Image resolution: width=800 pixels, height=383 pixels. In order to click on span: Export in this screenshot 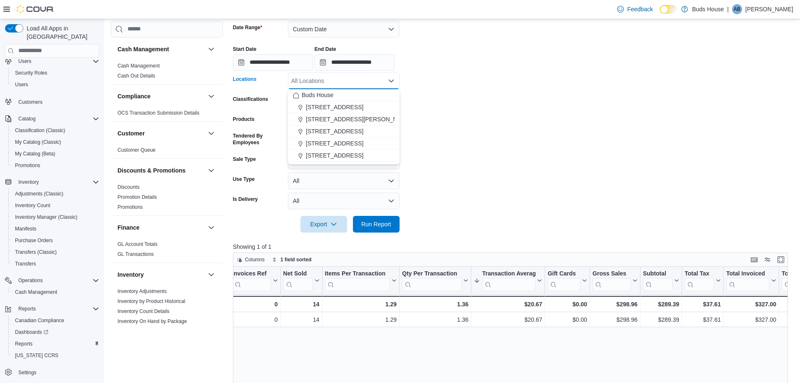, I will do `click(324, 224)`.